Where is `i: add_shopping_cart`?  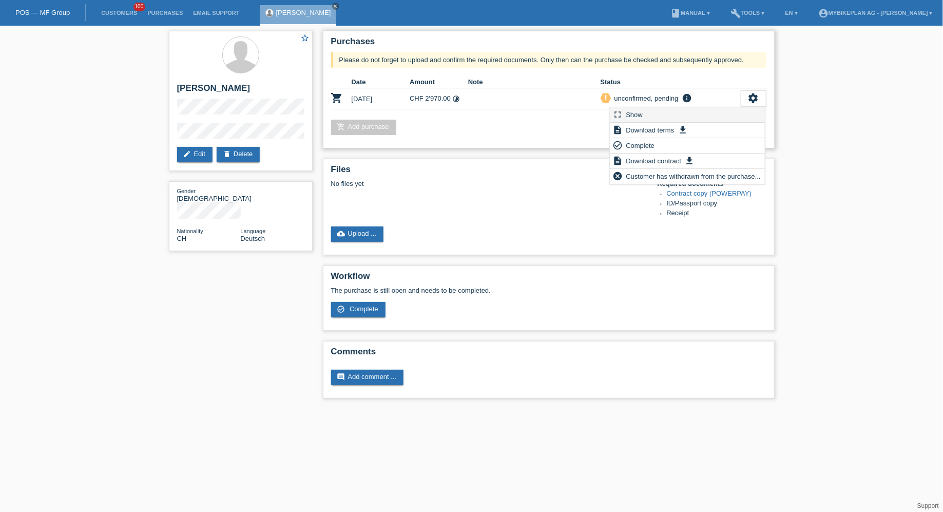
i: add_shopping_cart is located at coordinates (342, 127).